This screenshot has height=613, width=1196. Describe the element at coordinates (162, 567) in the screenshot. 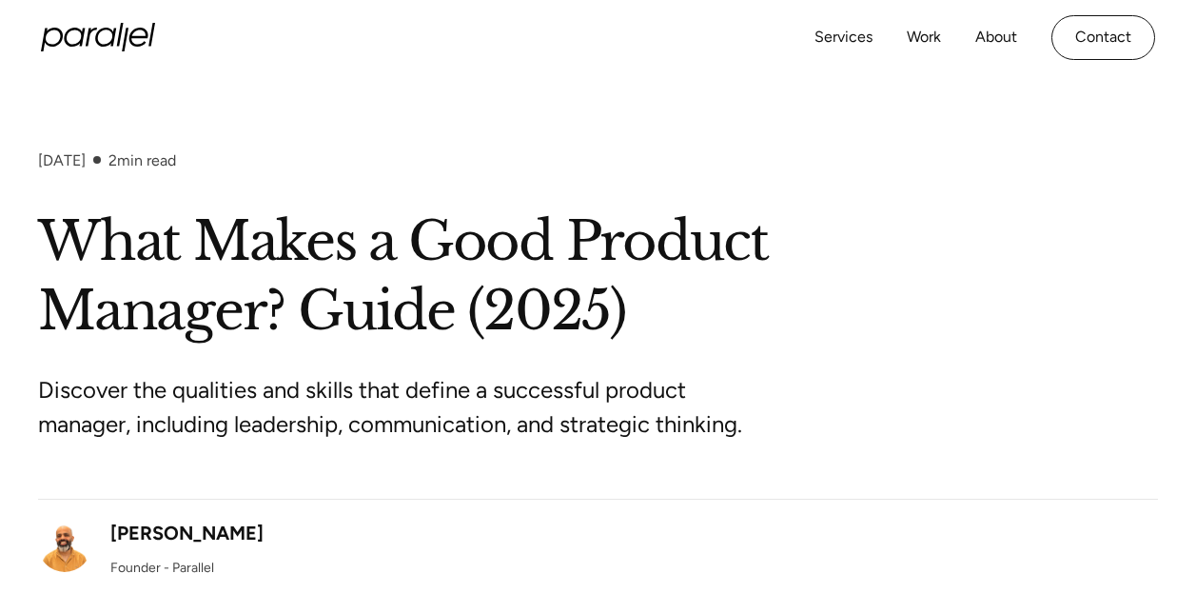

I see `div: Founder - Parallel` at that location.